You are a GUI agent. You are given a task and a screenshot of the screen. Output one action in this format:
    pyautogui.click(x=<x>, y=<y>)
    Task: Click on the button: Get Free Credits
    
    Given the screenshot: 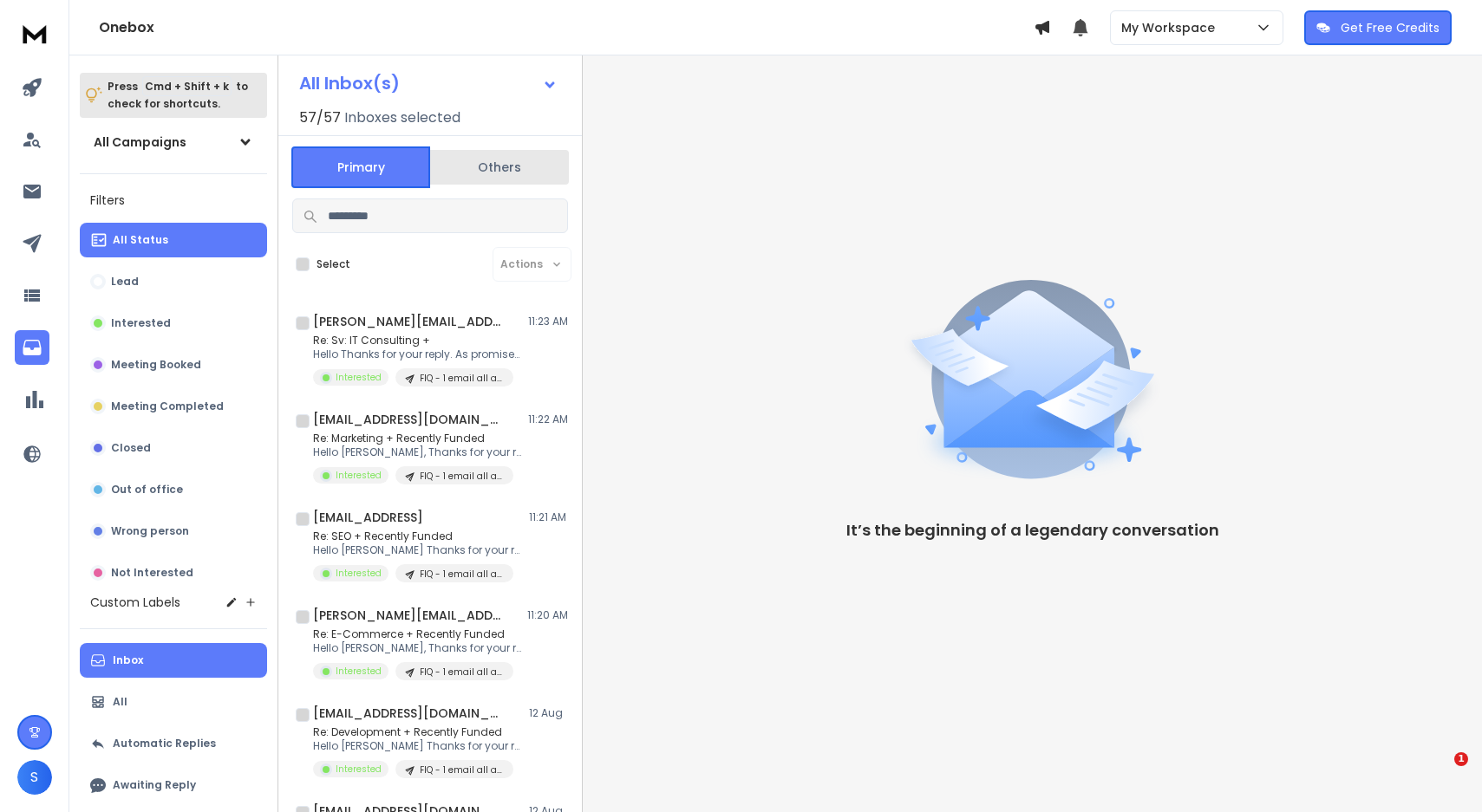 What is the action you would take?
    pyautogui.click(x=1378, y=28)
    